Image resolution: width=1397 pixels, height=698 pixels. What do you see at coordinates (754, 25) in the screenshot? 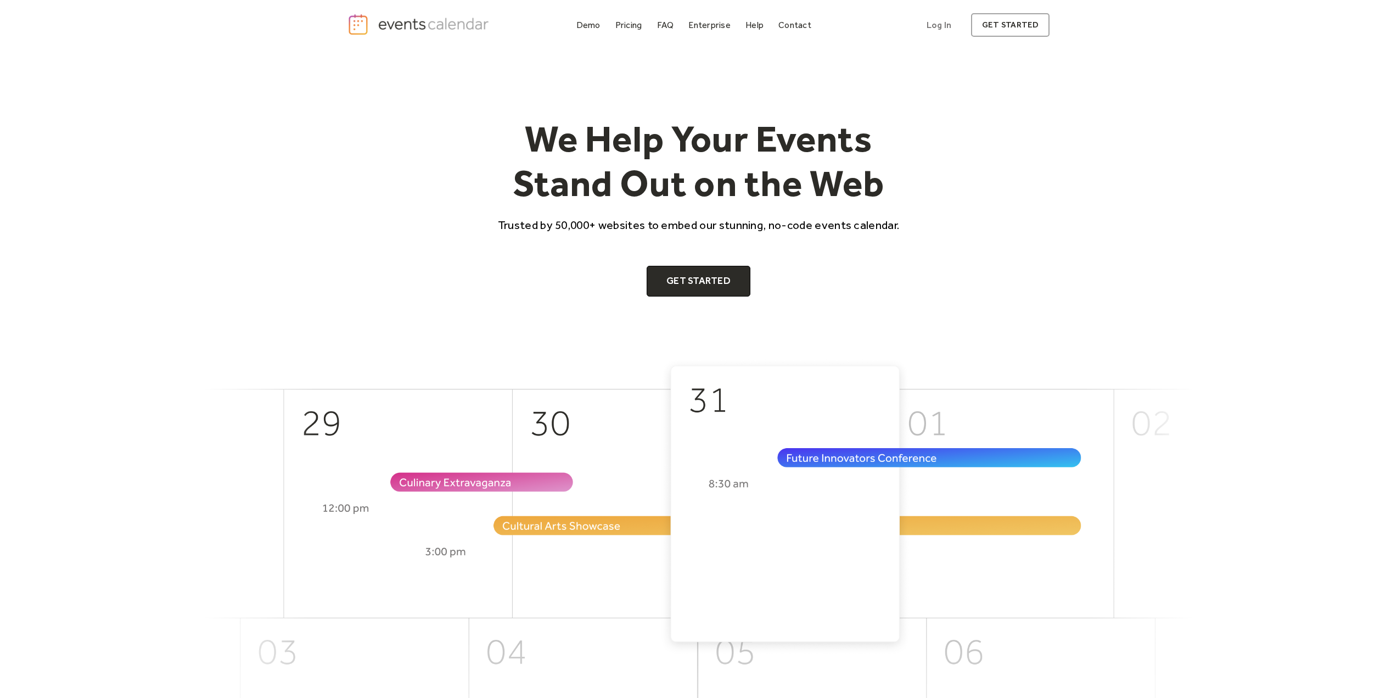
I see `div: Help` at bounding box center [754, 25].